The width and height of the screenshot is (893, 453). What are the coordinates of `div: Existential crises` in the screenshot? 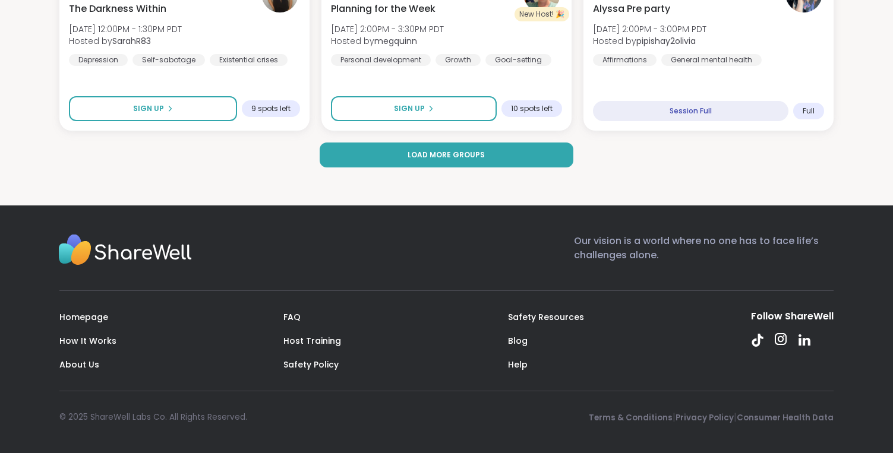 It's located at (248, 60).